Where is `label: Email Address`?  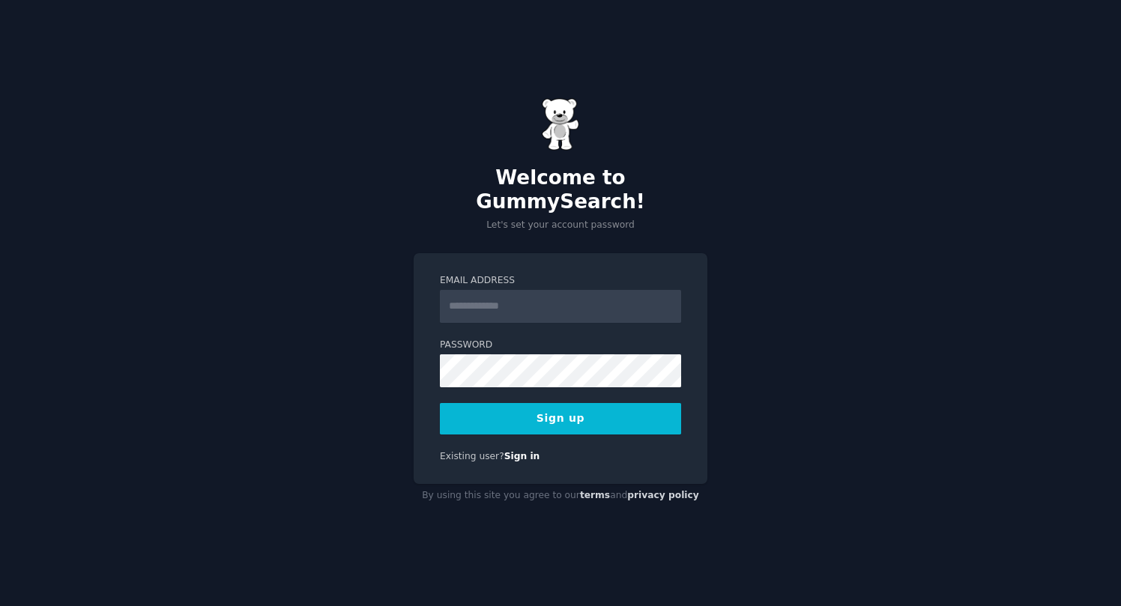
label: Email Address is located at coordinates (560, 281).